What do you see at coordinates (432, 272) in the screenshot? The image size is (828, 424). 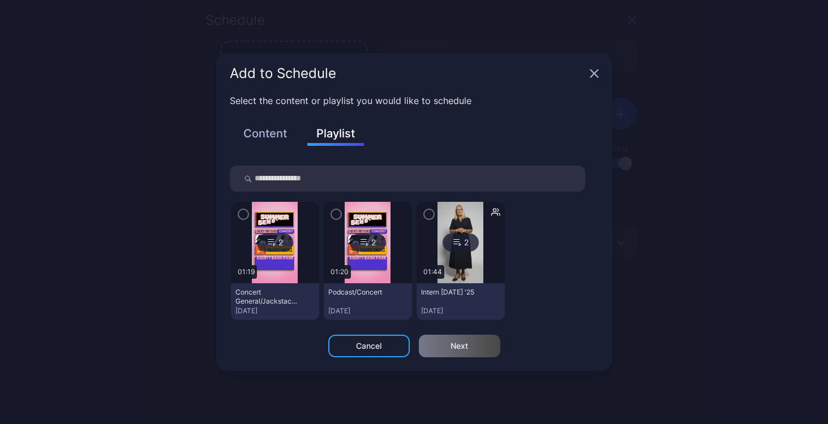 I see `div: 01:44` at bounding box center [432, 272].